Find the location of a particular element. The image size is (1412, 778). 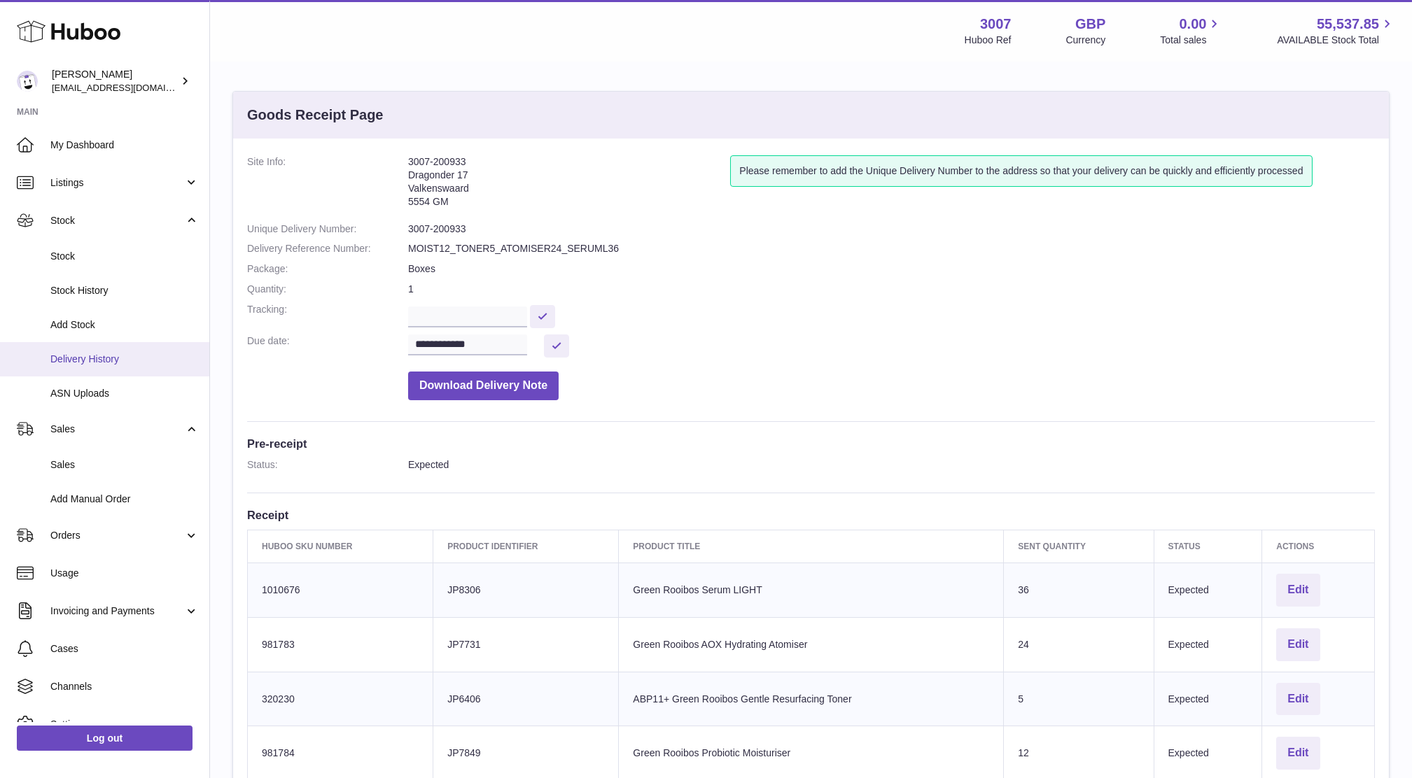

span: Stock History is located at coordinates (125, 290).